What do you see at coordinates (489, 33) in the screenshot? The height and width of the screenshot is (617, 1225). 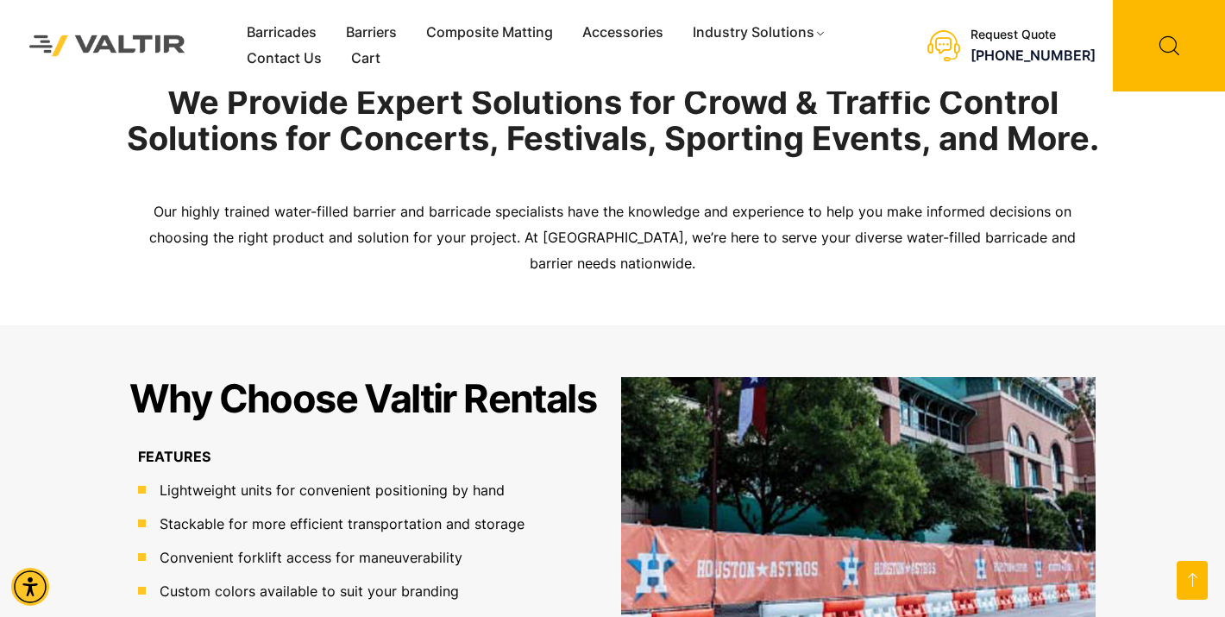 I see `a: Composite Matting` at bounding box center [489, 33].